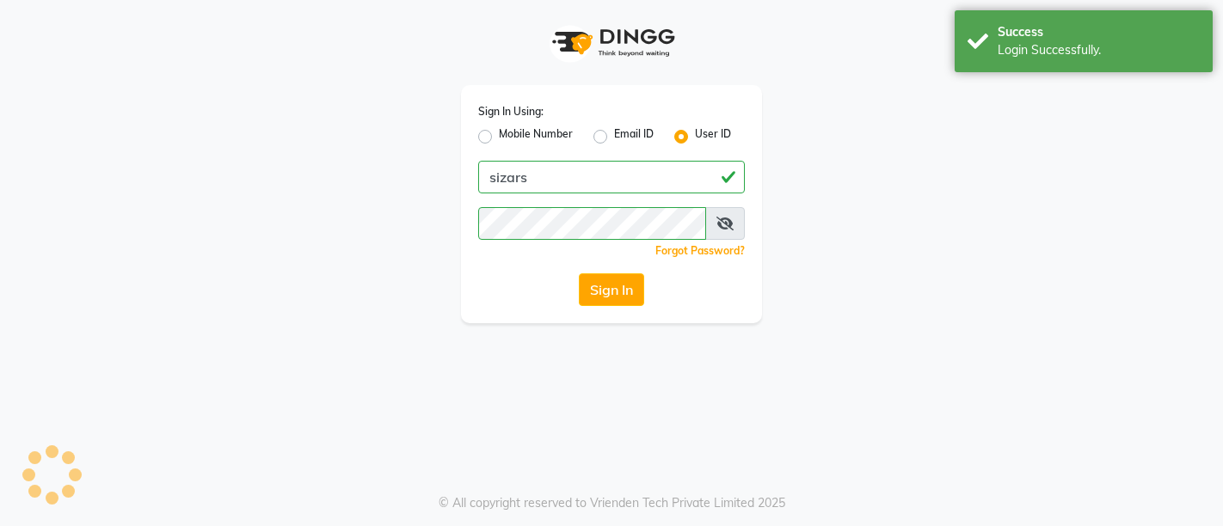  I want to click on label: User ID, so click(713, 137).